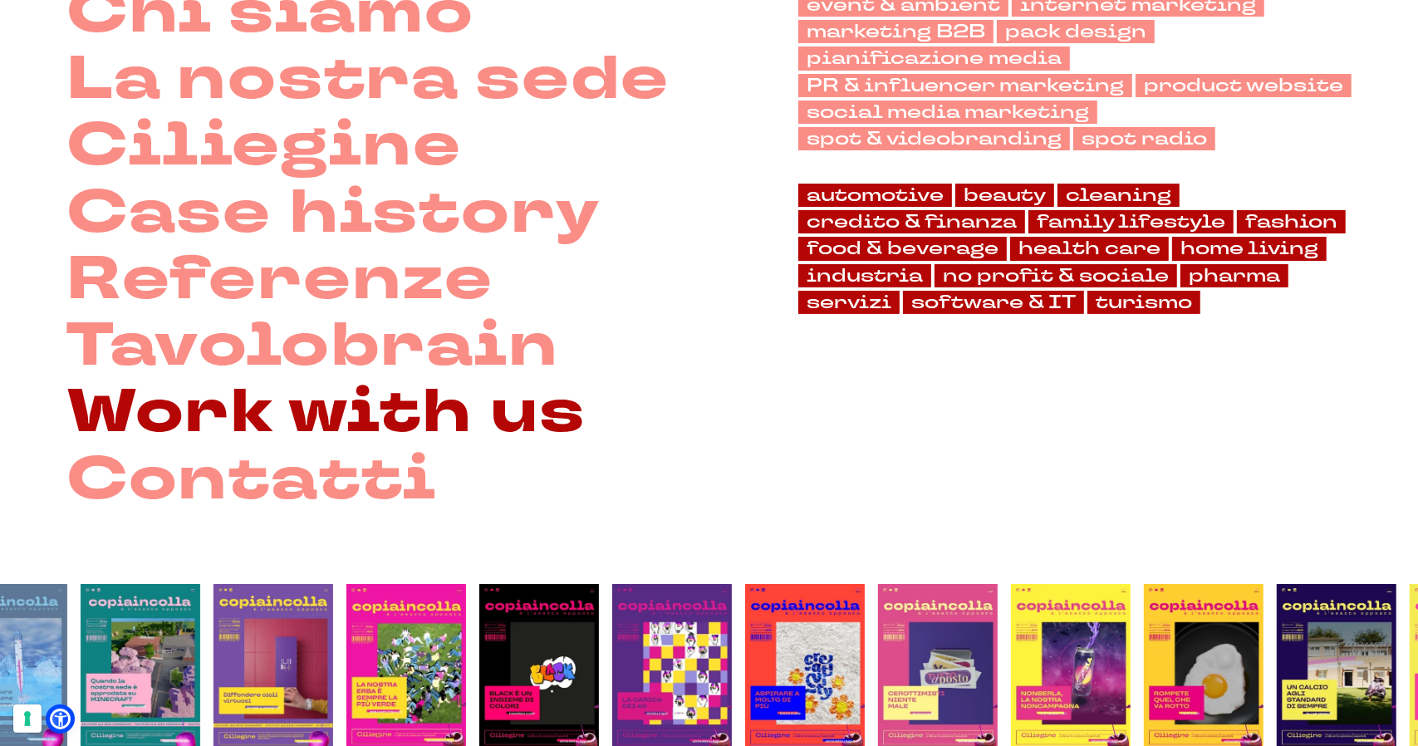  What do you see at coordinates (933, 139) in the screenshot?
I see `a: spot & videobranding` at bounding box center [933, 139].